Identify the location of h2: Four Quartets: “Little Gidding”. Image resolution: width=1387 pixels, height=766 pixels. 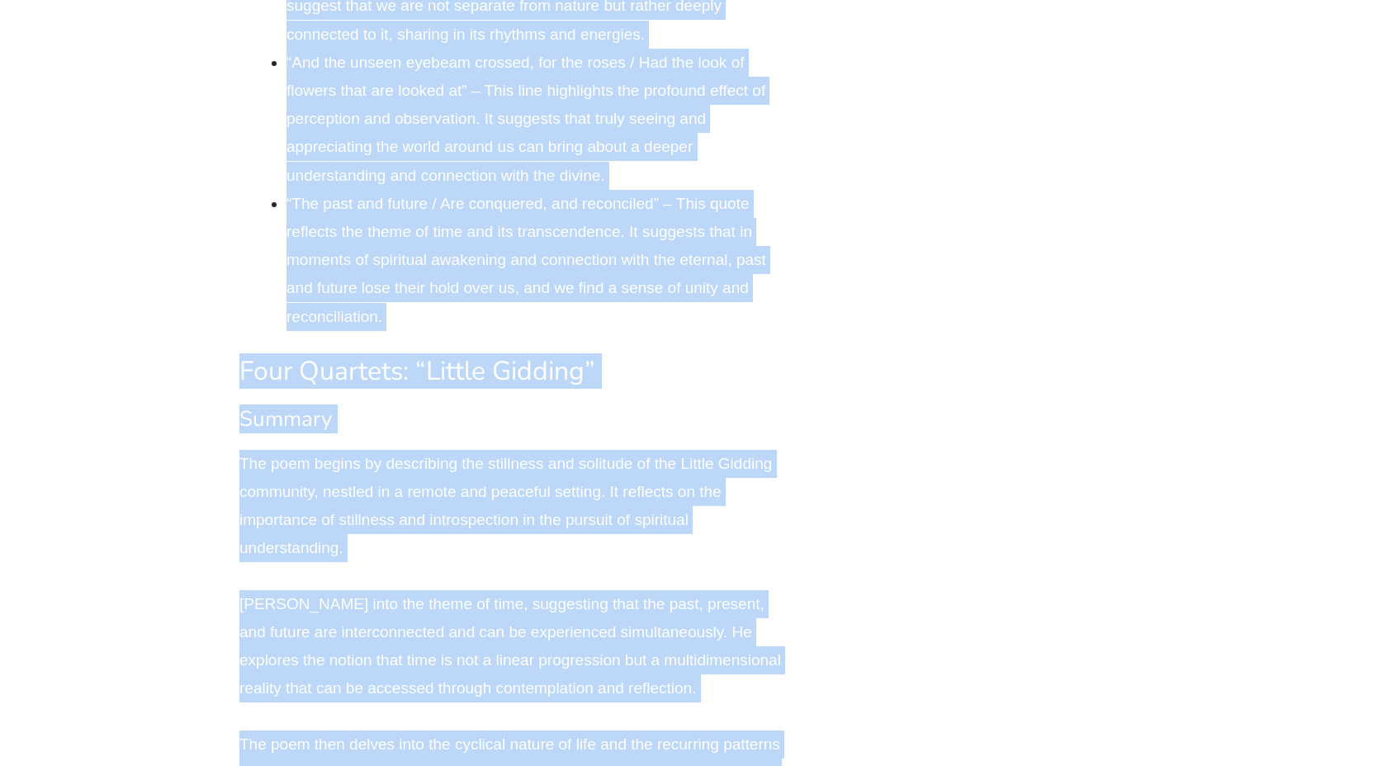
(516, 371).